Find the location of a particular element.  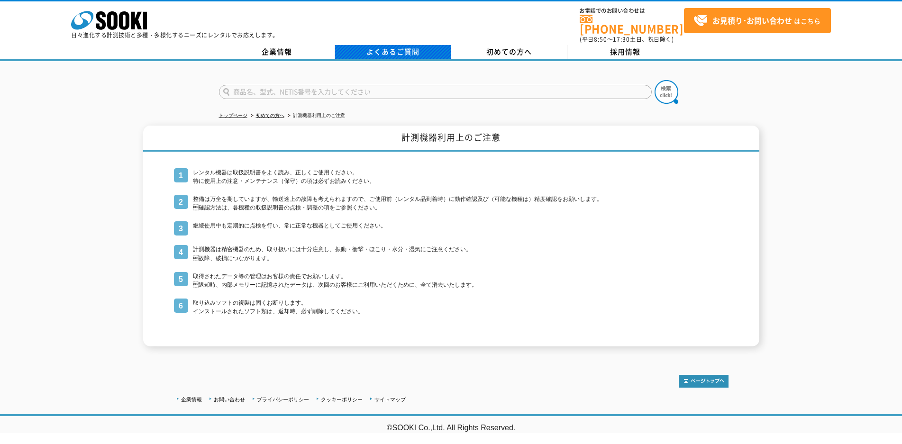

a: お見積り･お問い合わせはこちら is located at coordinates (757, 20).